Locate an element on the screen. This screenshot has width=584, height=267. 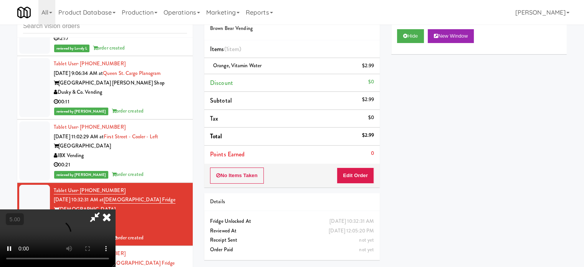
div: Details is located at coordinates (292, 202).